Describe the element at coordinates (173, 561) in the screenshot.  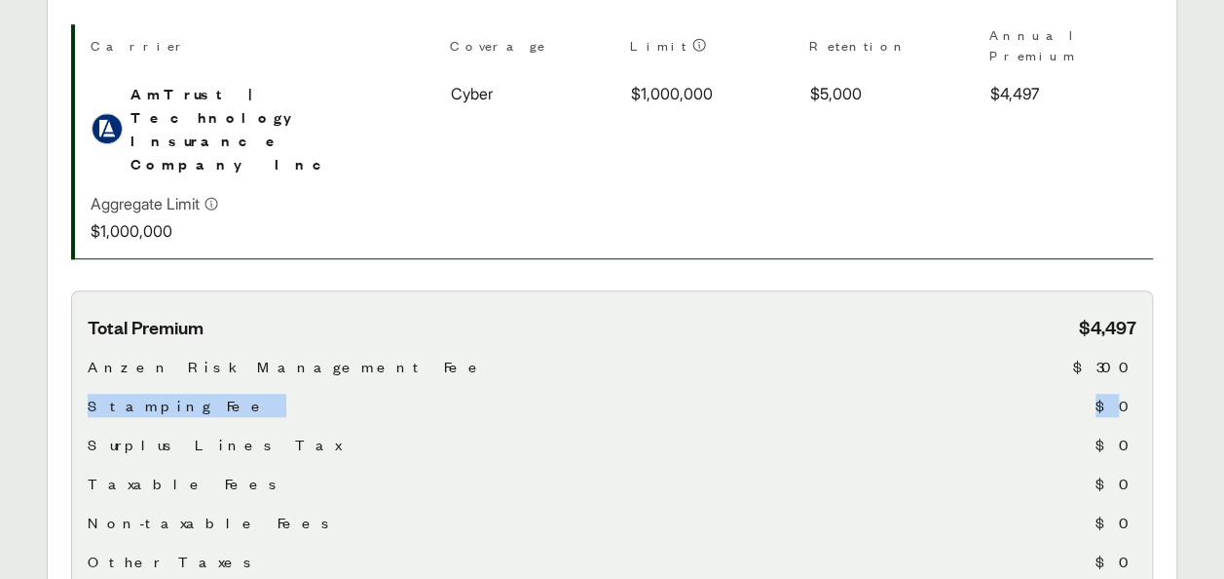
I see `span: Other Taxes` at that location.